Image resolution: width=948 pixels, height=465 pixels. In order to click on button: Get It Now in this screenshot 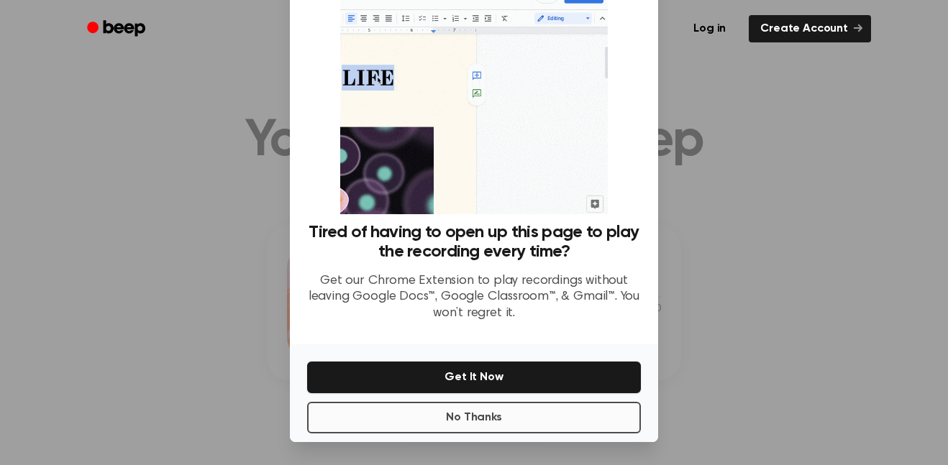, I will do `click(474, 378)`.